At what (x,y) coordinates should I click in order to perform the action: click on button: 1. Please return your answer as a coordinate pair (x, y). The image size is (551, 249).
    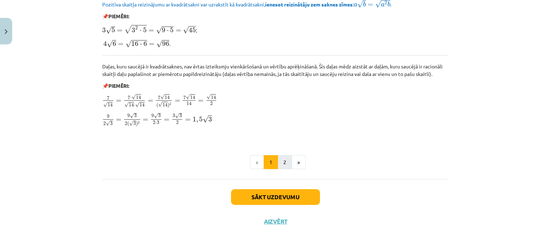
    Looking at the image, I should click on (271, 163).